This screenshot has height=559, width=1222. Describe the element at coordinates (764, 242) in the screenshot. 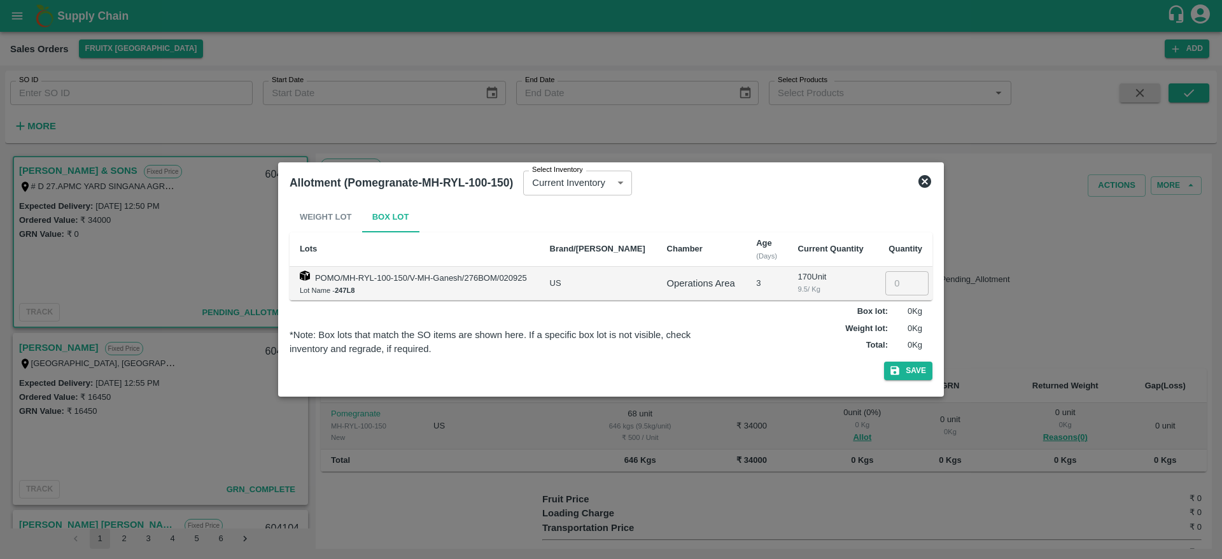

I see `b: Age` at that location.